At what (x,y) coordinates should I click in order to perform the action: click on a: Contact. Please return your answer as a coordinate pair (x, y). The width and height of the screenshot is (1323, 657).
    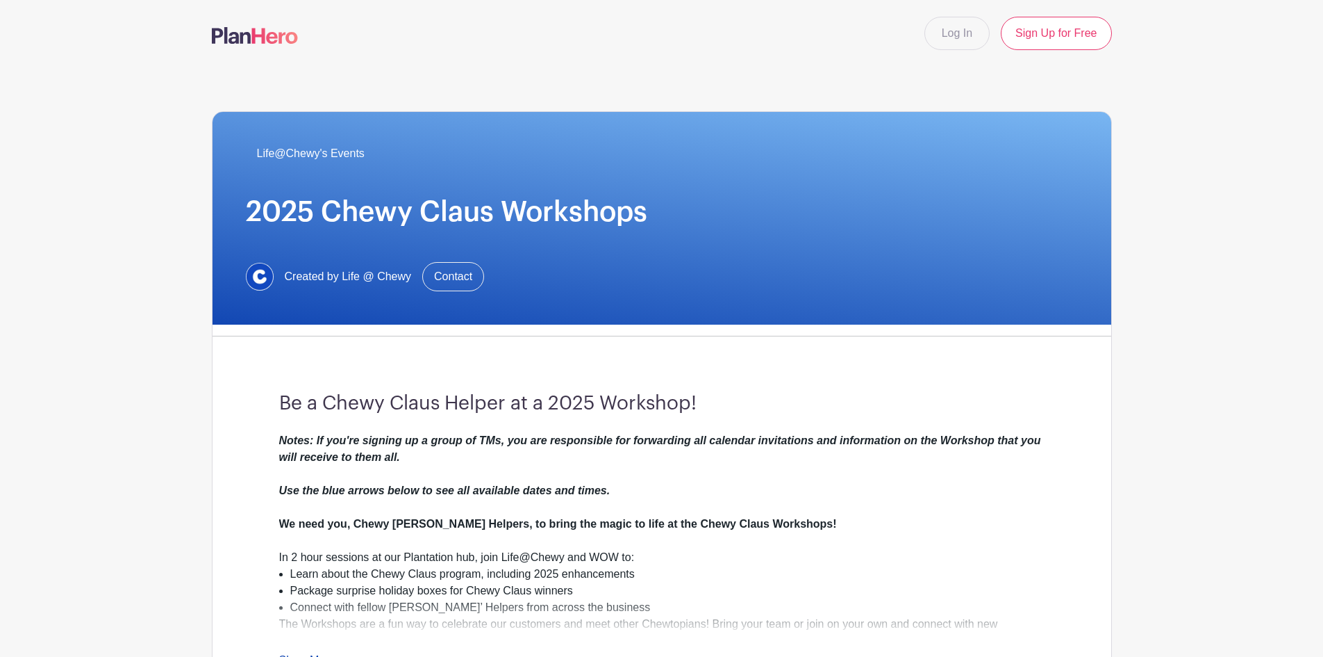
    Looking at the image, I should click on (453, 277).